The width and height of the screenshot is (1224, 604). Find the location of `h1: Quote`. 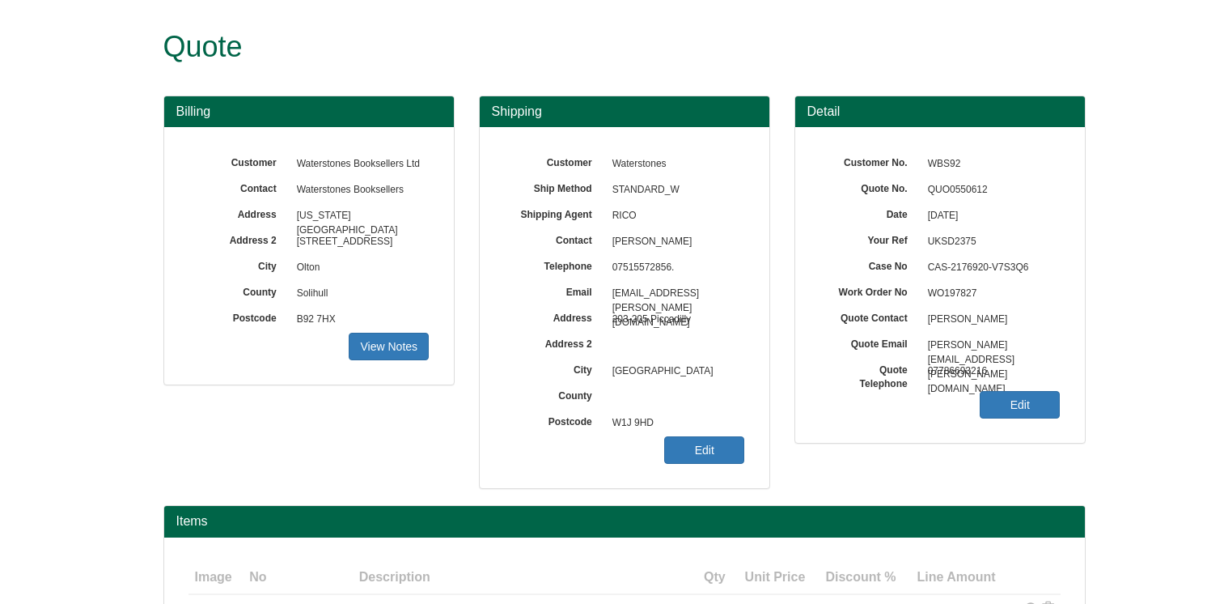

h1: Quote is located at coordinates (594, 47).